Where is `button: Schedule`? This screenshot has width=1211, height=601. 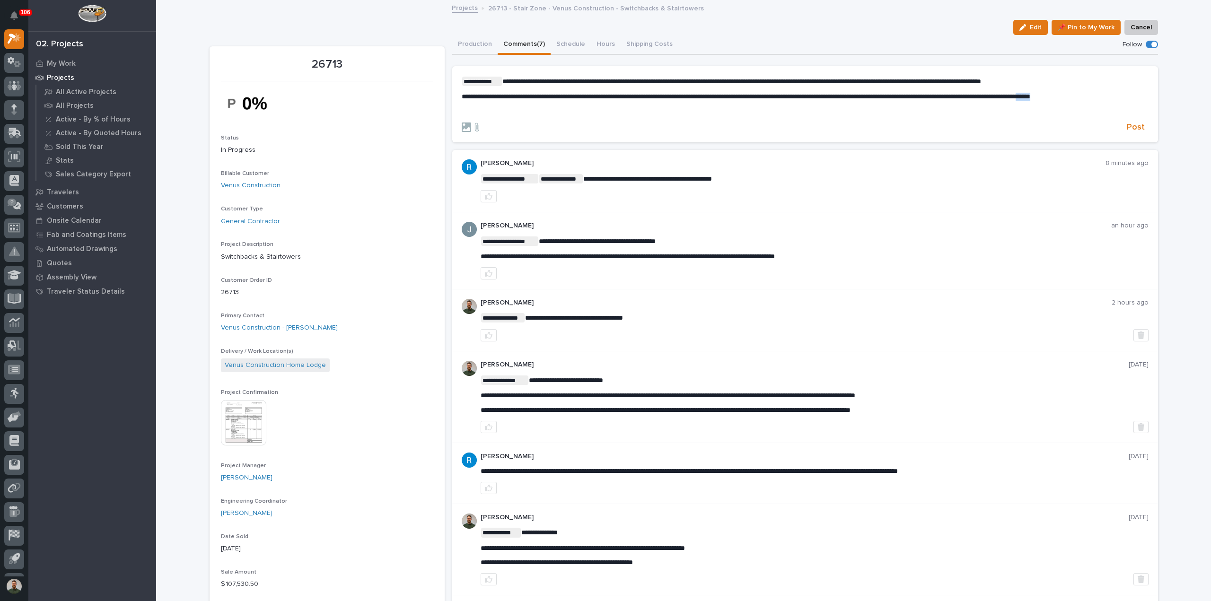 button: Schedule is located at coordinates (571, 45).